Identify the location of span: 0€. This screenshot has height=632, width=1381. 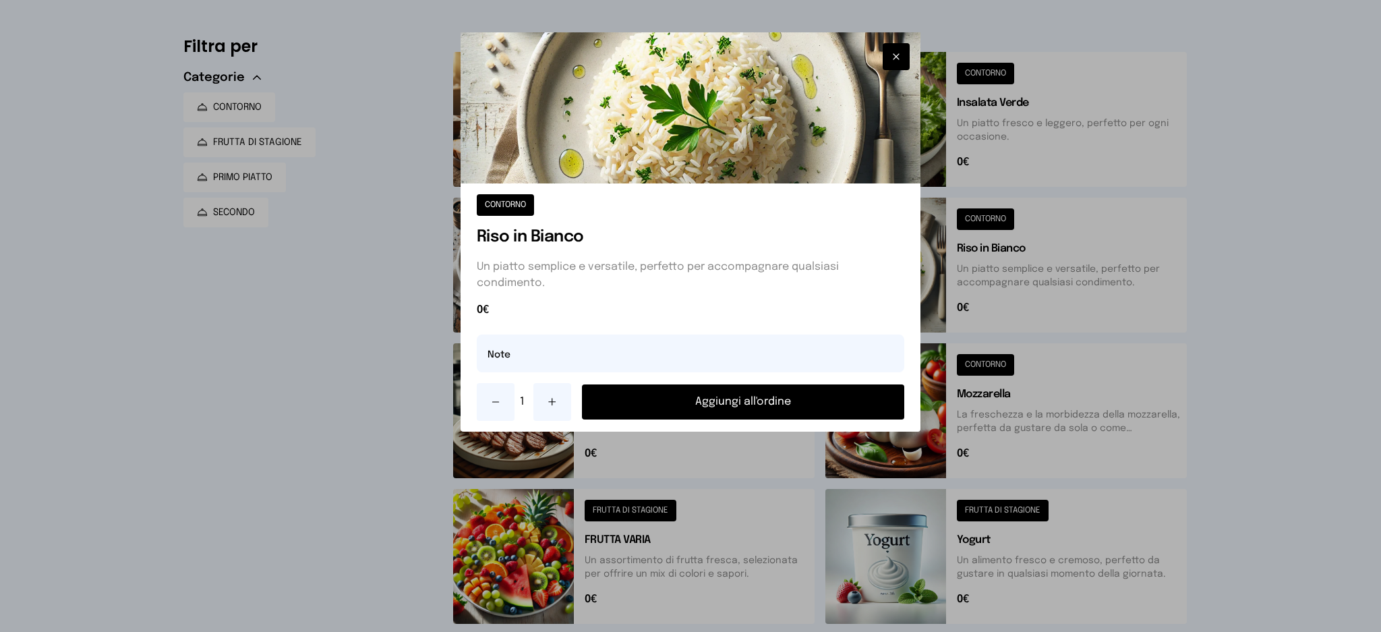
(691, 310).